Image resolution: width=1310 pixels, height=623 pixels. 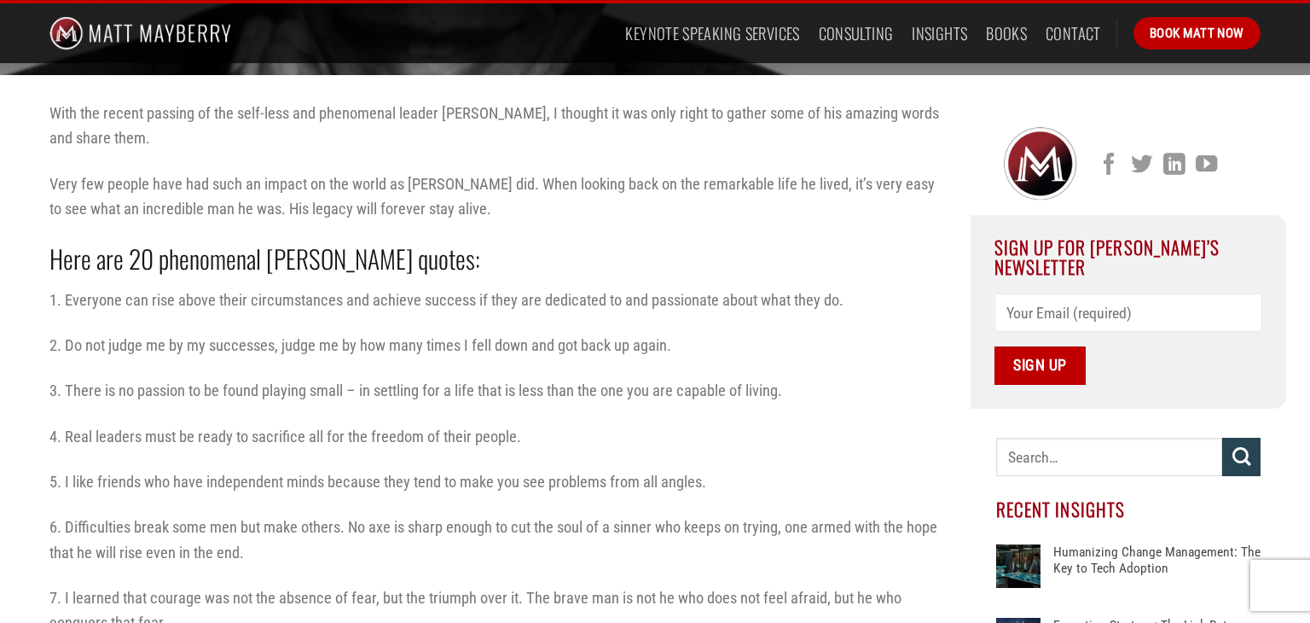 What do you see at coordinates (712, 33) in the screenshot?
I see `a: Keynote Speaking Services` at bounding box center [712, 33].